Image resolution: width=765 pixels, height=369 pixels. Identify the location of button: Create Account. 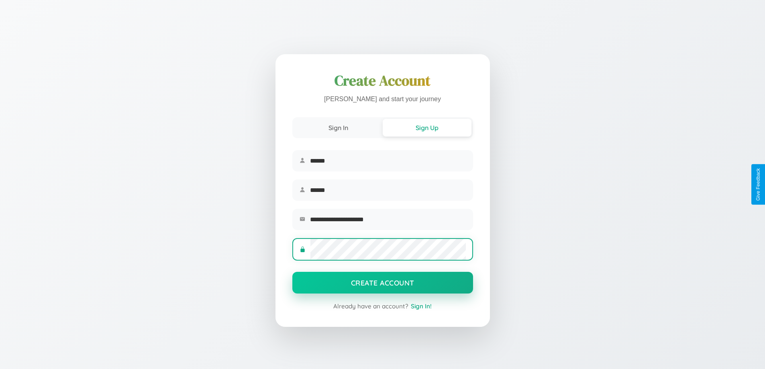
(383, 283).